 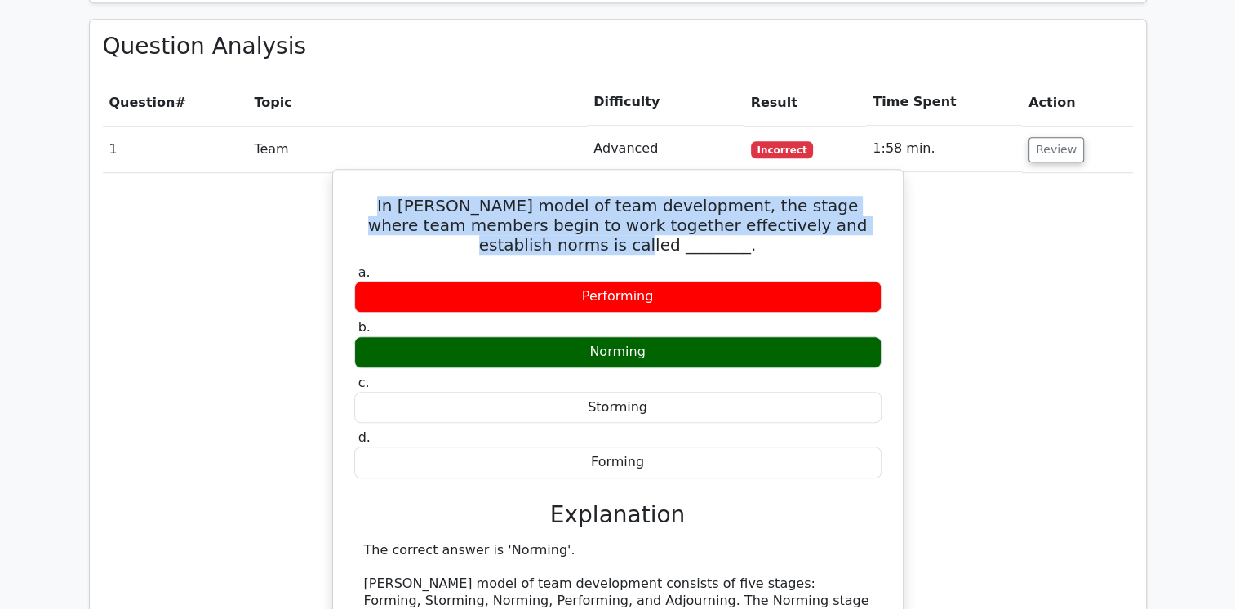 What do you see at coordinates (1077, 102) in the screenshot?
I see `th: Action` at bounding box center [1077, 102].